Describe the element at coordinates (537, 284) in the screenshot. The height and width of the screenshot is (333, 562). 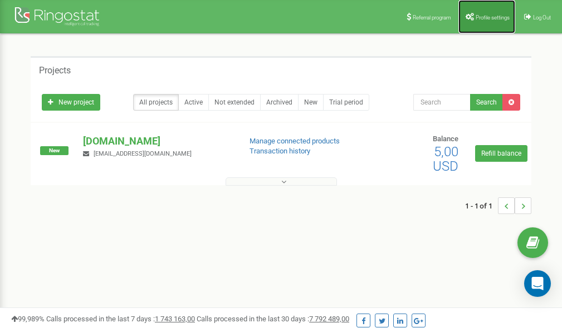
I see `div: Open Intercom Messenger` at that location.